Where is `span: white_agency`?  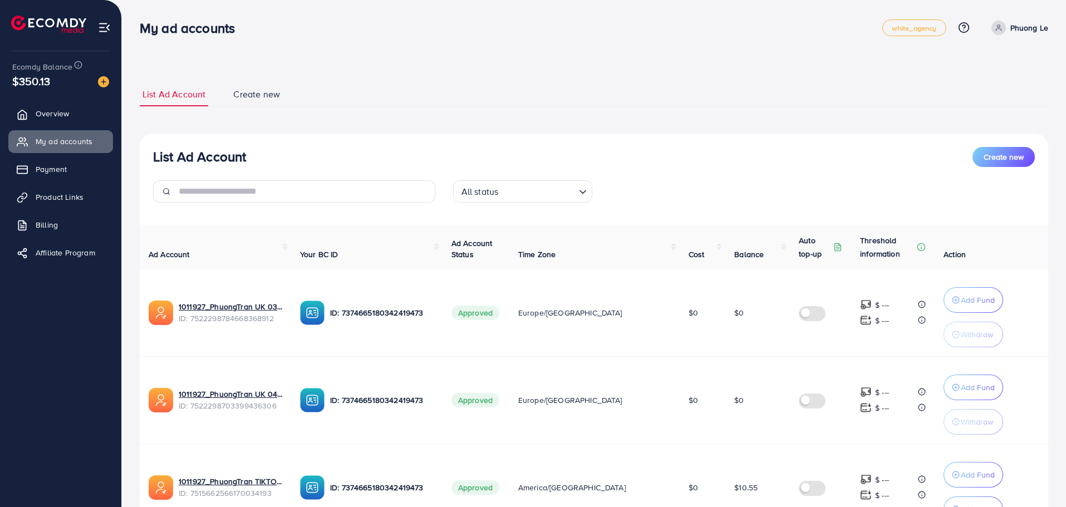
span: white_agency is located at coordinates (914, 28).